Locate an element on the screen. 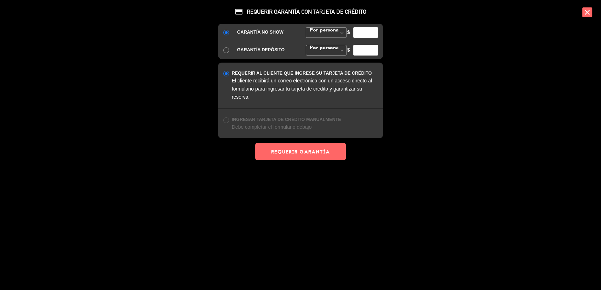 The height and width of the screenshot is (290, 601). button: REQUERIR GARANTÍA is located at coordinates (300, 151).